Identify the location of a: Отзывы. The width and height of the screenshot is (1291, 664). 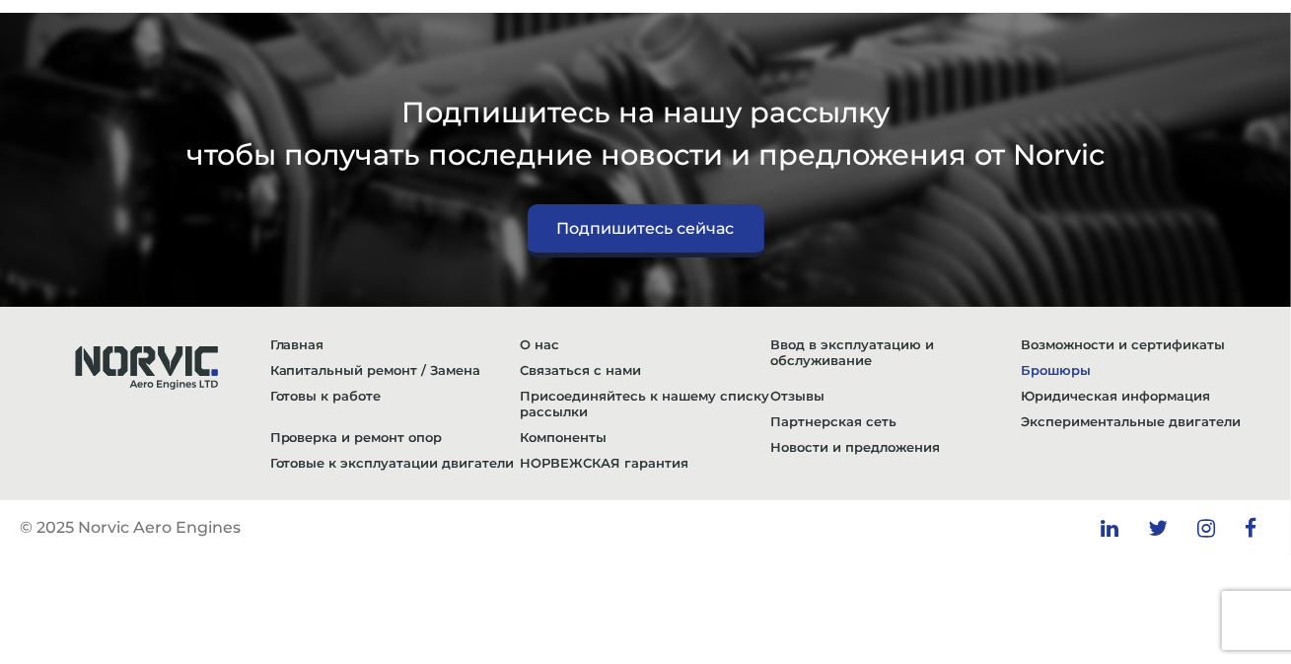
(895, 395).